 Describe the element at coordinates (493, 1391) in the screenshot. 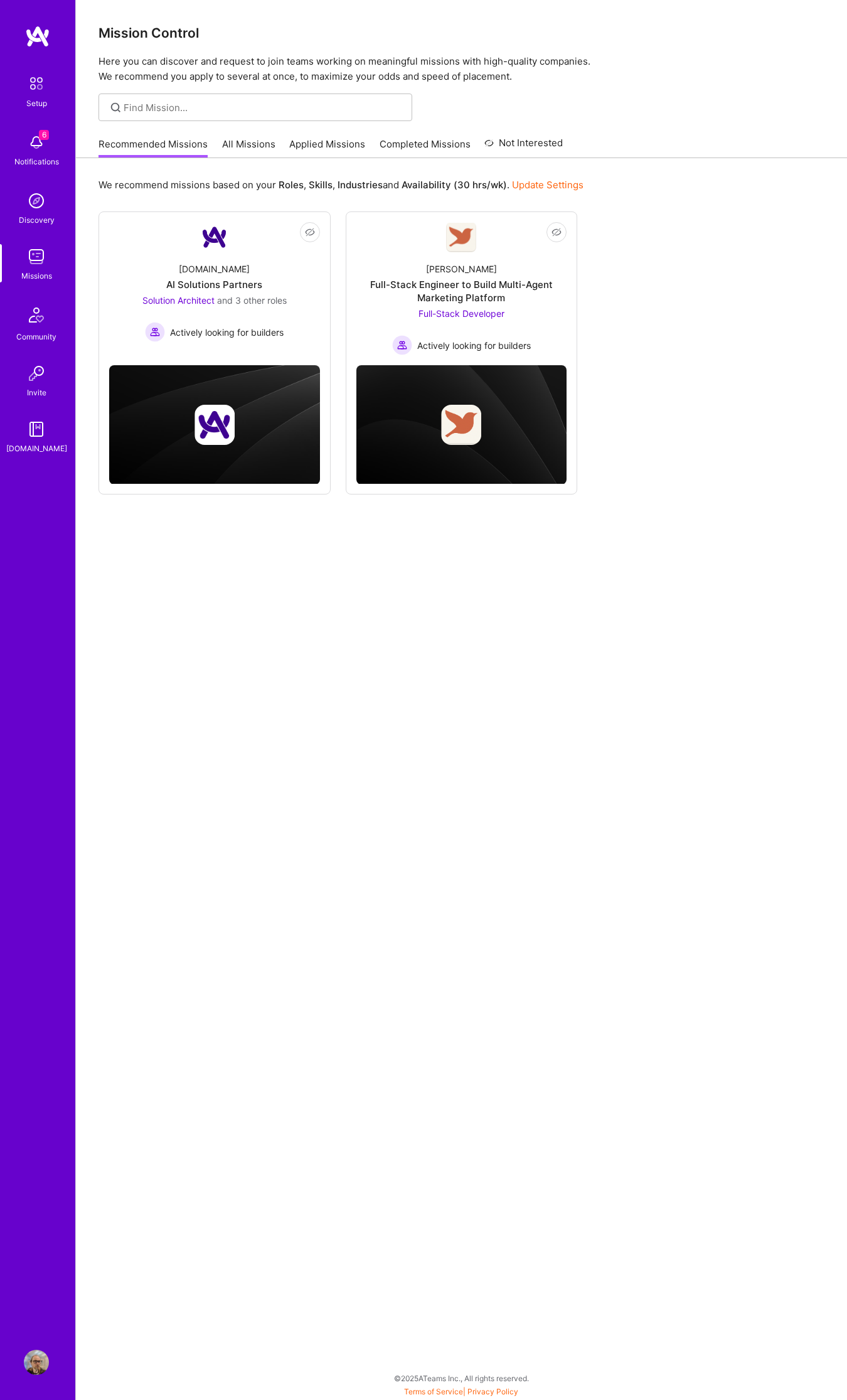

I see `a: Privacy Policy` at that location.